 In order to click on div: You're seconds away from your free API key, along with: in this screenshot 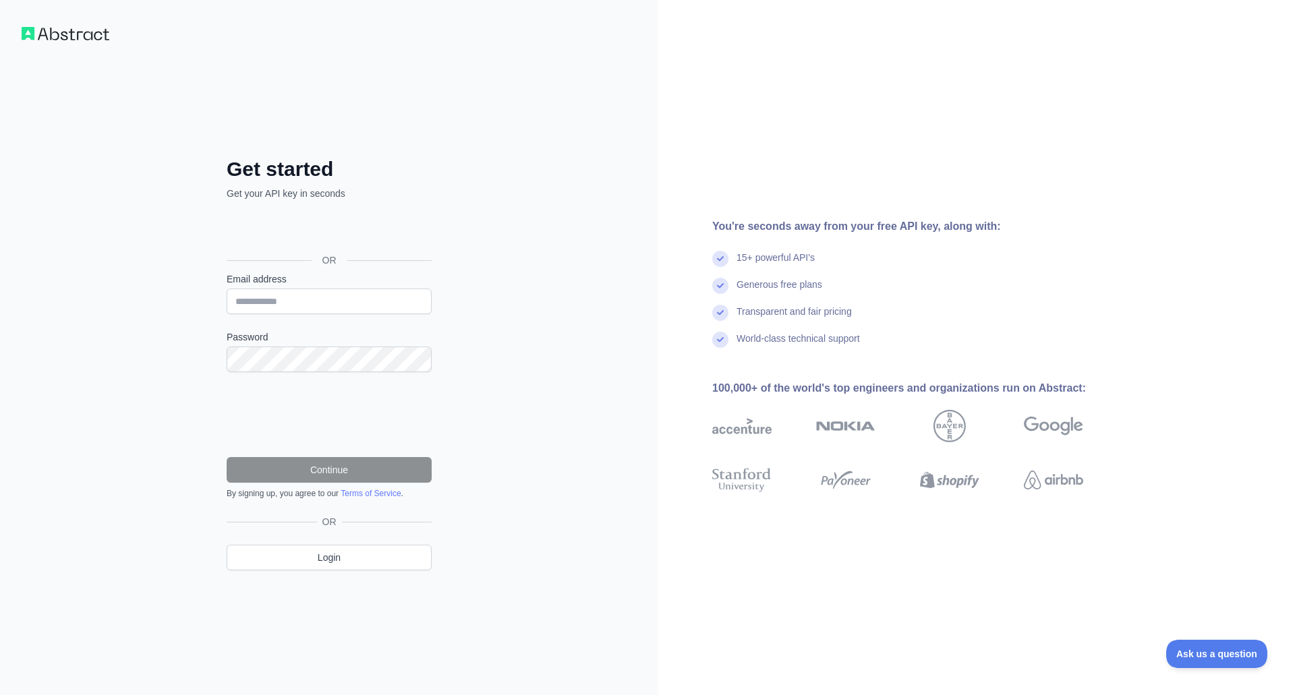, I will do `click(919, 227)`.